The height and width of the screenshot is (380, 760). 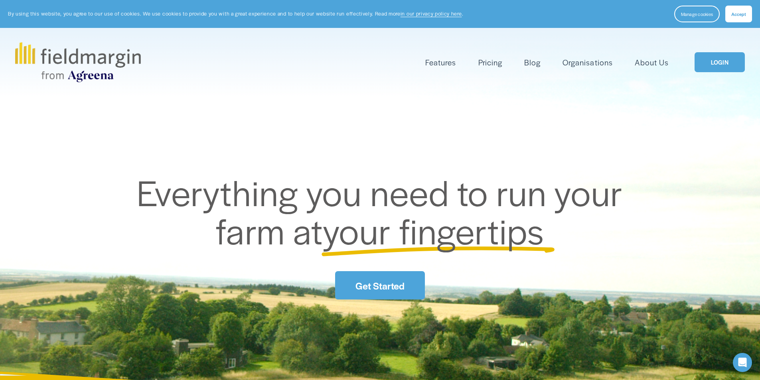 I want to click on a: Get Started, so click(x=380, y=285).